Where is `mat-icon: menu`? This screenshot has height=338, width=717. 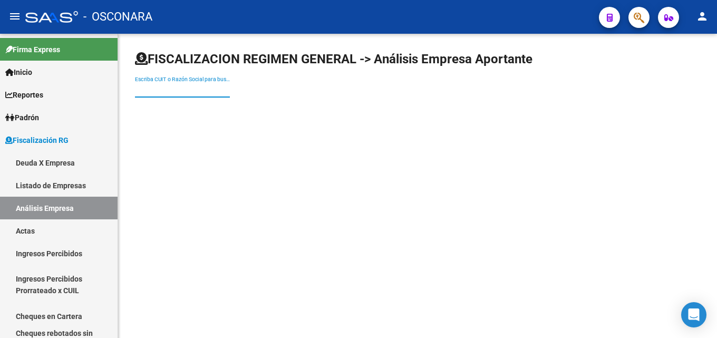
mat-icon: menu is located at coordinates (15, 16).